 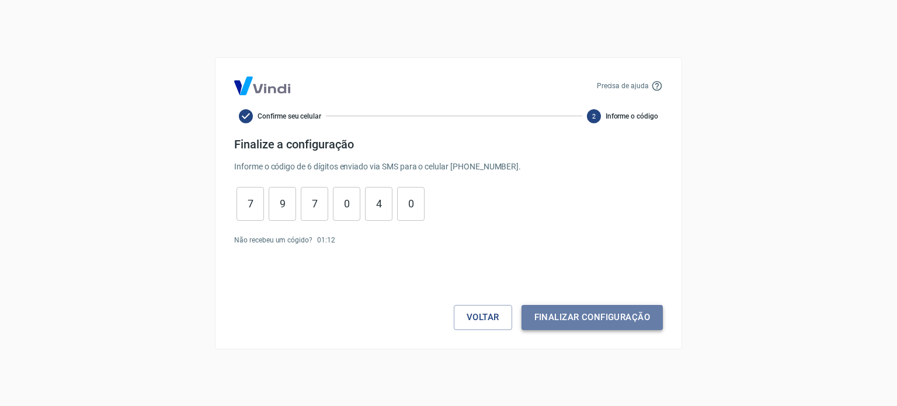 I want to click on h4: Finalize a configuração, so click(x=449, y=144).